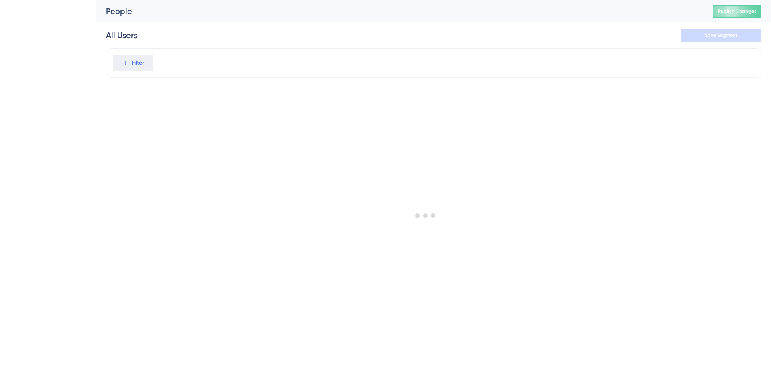  Describe the element at coordinates (122, 35) in the screenshot. I see `div: All Users` at that location.